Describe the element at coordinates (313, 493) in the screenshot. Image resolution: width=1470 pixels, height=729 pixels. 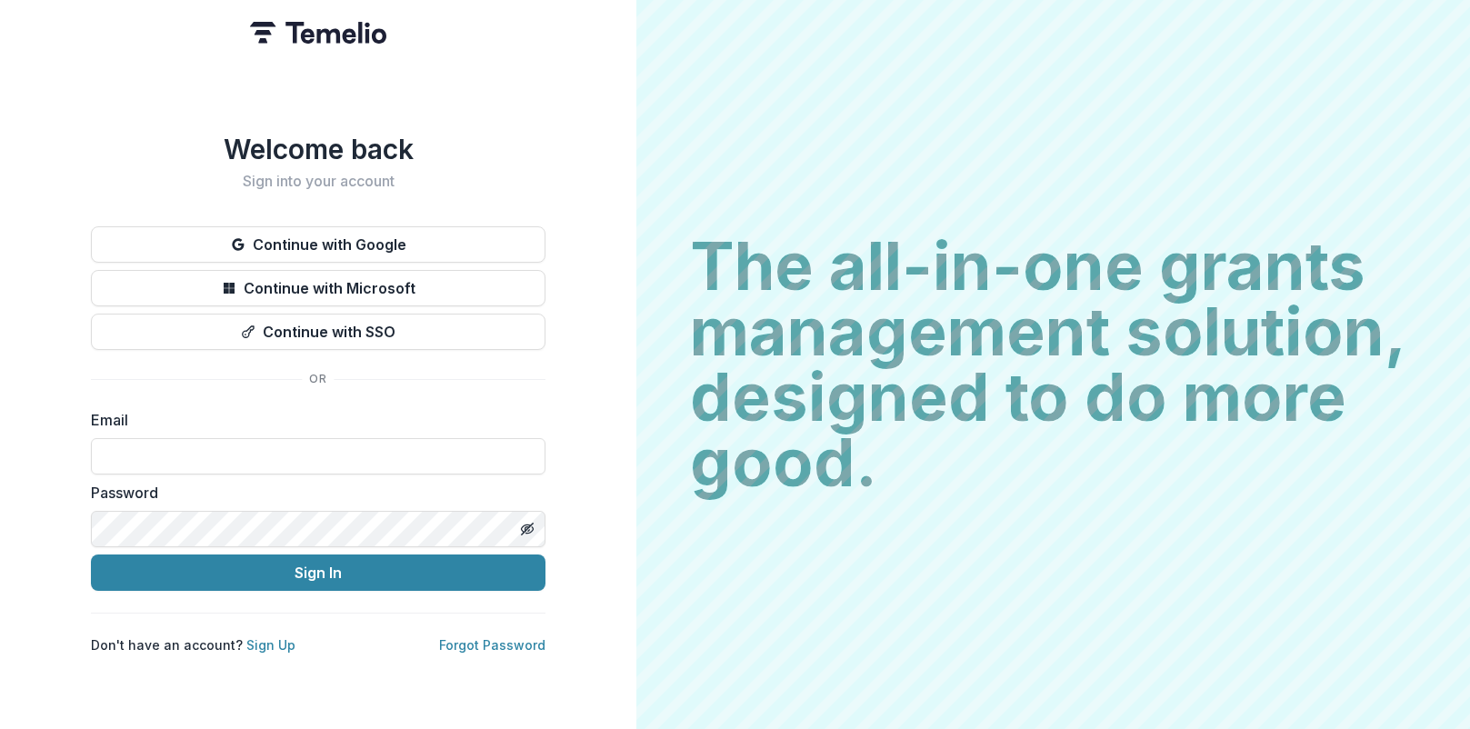
I see `label: Password` at that location.